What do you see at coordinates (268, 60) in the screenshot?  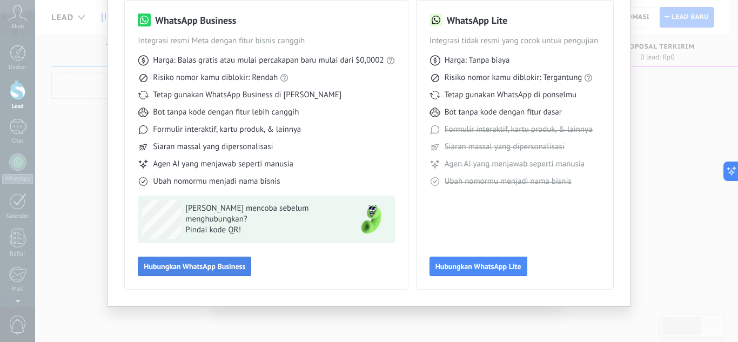 I see `span: Harga: Balas gratis atau mulai percakapan baru mulai dari $0,0002` at bounding box center [268, 60].